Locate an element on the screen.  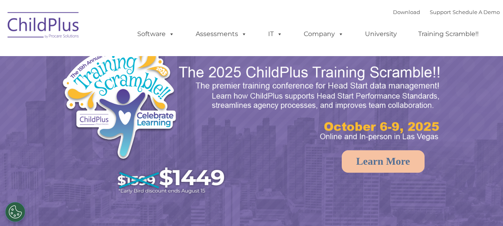
a: Company is located at coordinates (323, 34).